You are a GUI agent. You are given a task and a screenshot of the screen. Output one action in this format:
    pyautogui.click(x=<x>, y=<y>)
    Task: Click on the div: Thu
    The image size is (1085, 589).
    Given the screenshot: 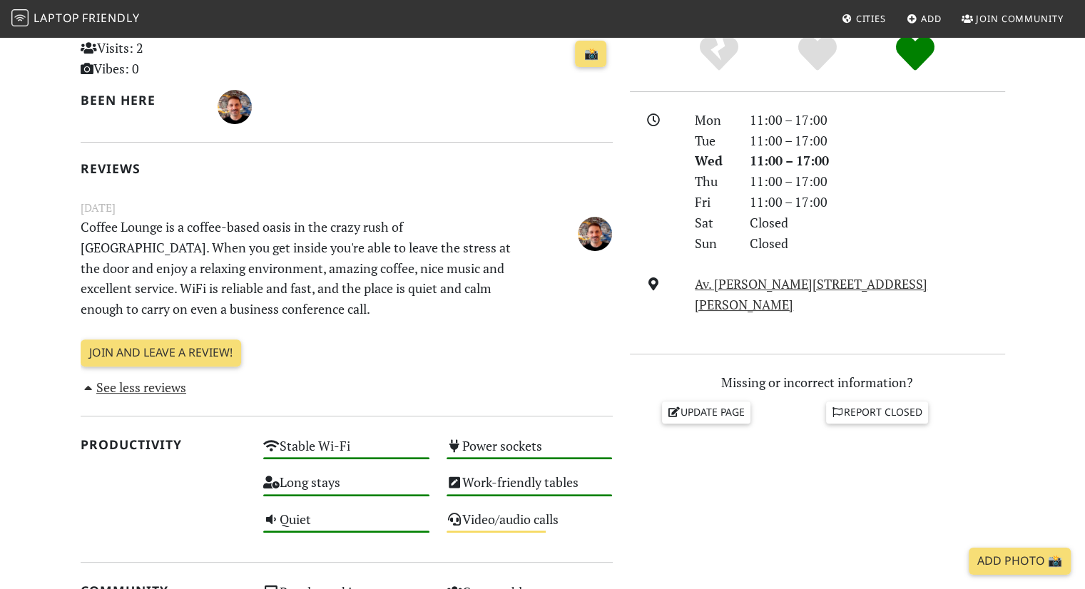 What is the action you would take?
    pyautogui.click(x=714, y=181)
    